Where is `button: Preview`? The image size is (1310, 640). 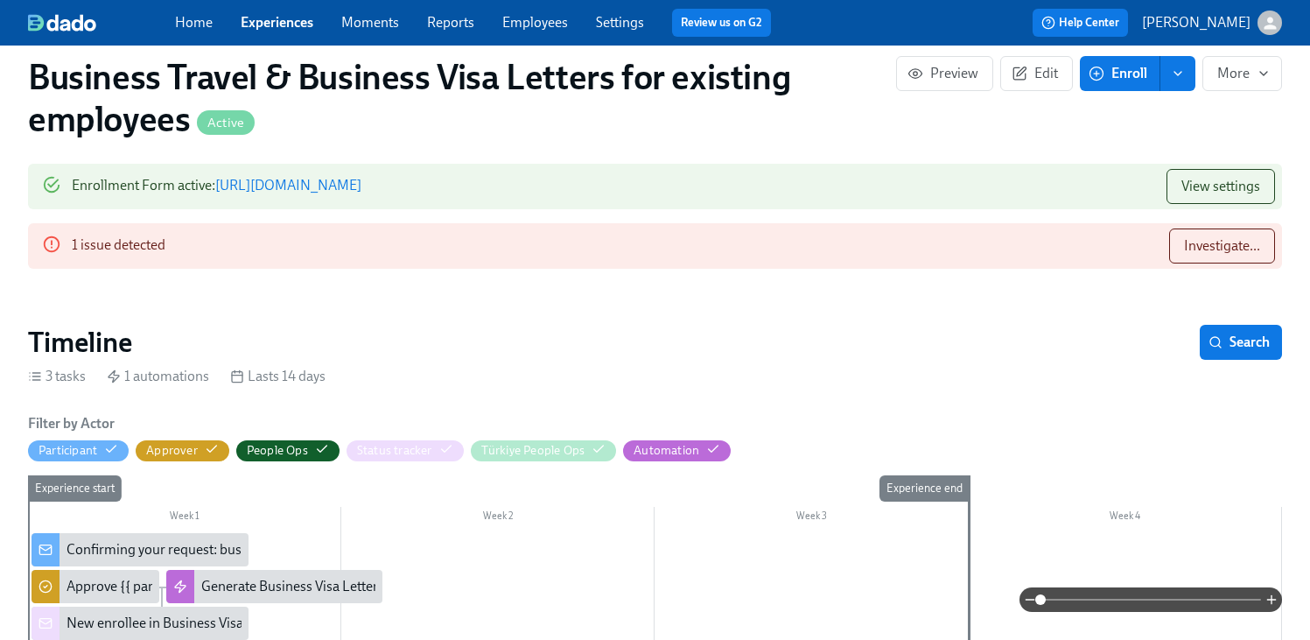
button: Preview is located at coordinates (944, 73).